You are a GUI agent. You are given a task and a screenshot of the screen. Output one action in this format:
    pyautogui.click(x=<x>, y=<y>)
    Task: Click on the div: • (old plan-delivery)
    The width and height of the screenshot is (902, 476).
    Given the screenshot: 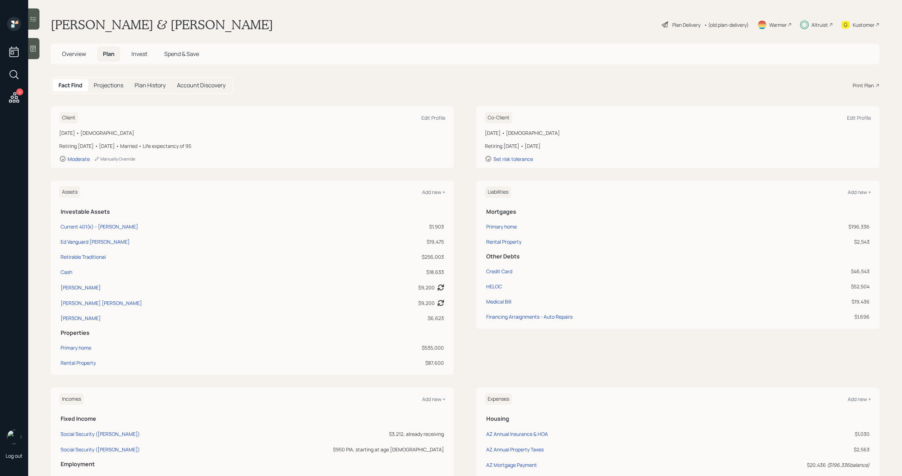 What is the action you would take?
    pyautogui.click(x=726, y=25)
    